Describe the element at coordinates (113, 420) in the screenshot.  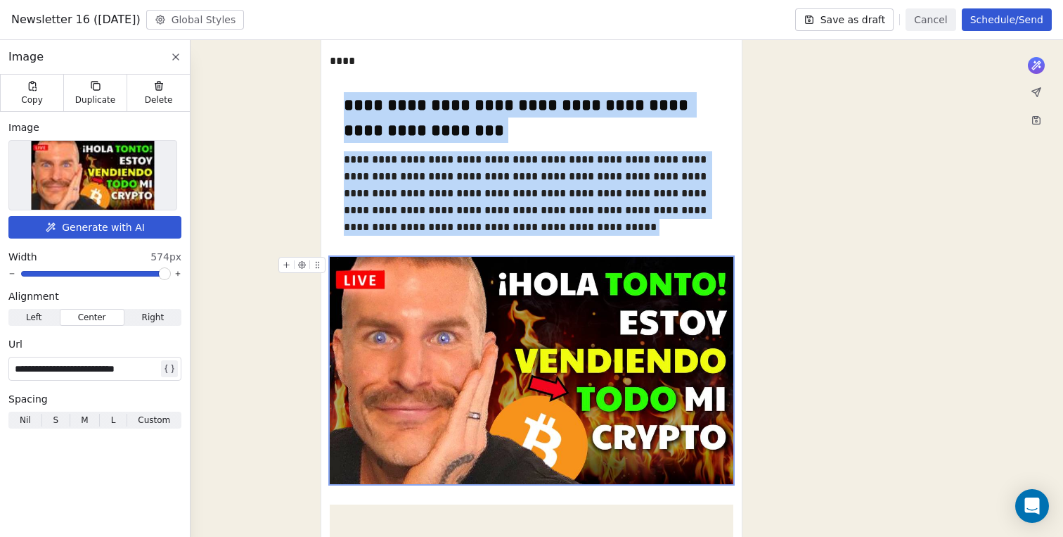
I see `span: L` at that location.